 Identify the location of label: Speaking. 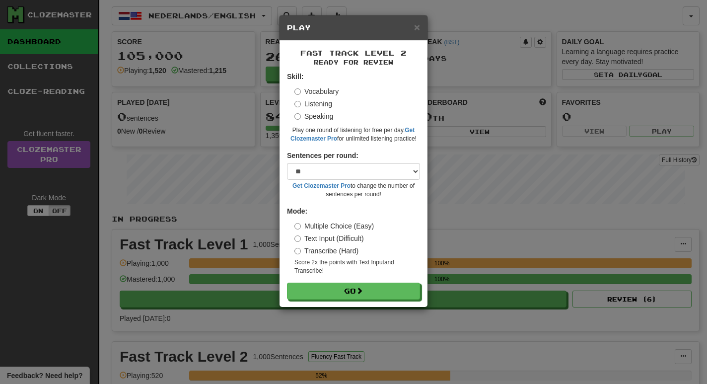
(314, 116).